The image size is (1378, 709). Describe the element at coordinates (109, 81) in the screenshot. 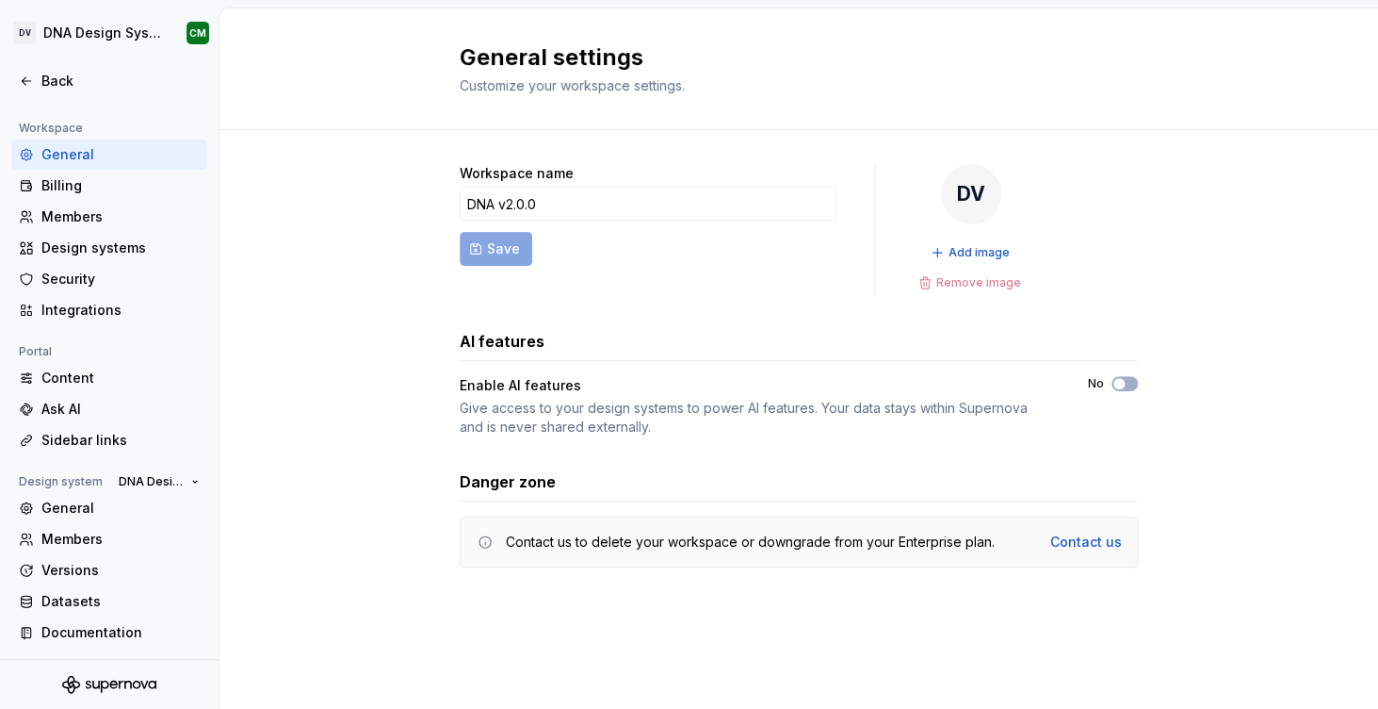

I see `a: Back` at that location.